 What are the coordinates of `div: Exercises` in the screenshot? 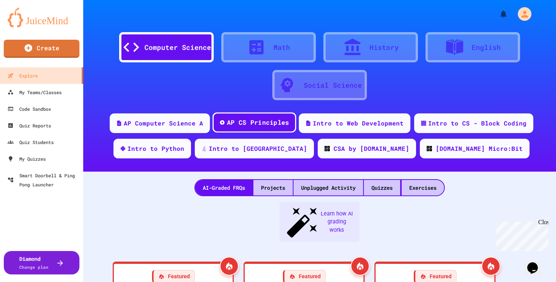 It's located at (423, 188).